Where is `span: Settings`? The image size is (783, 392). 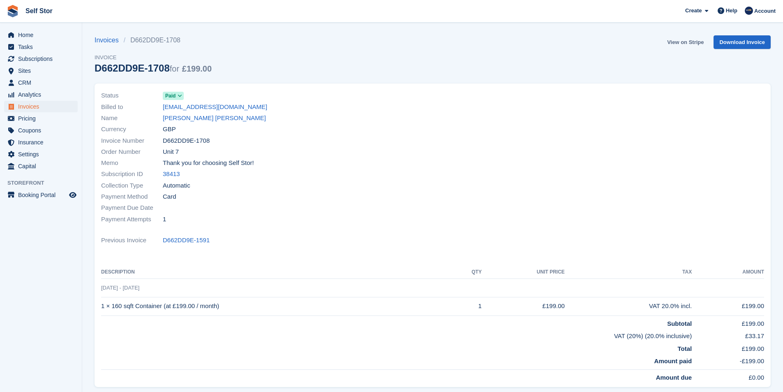 span: Settings is located at coordinates (43, 154).